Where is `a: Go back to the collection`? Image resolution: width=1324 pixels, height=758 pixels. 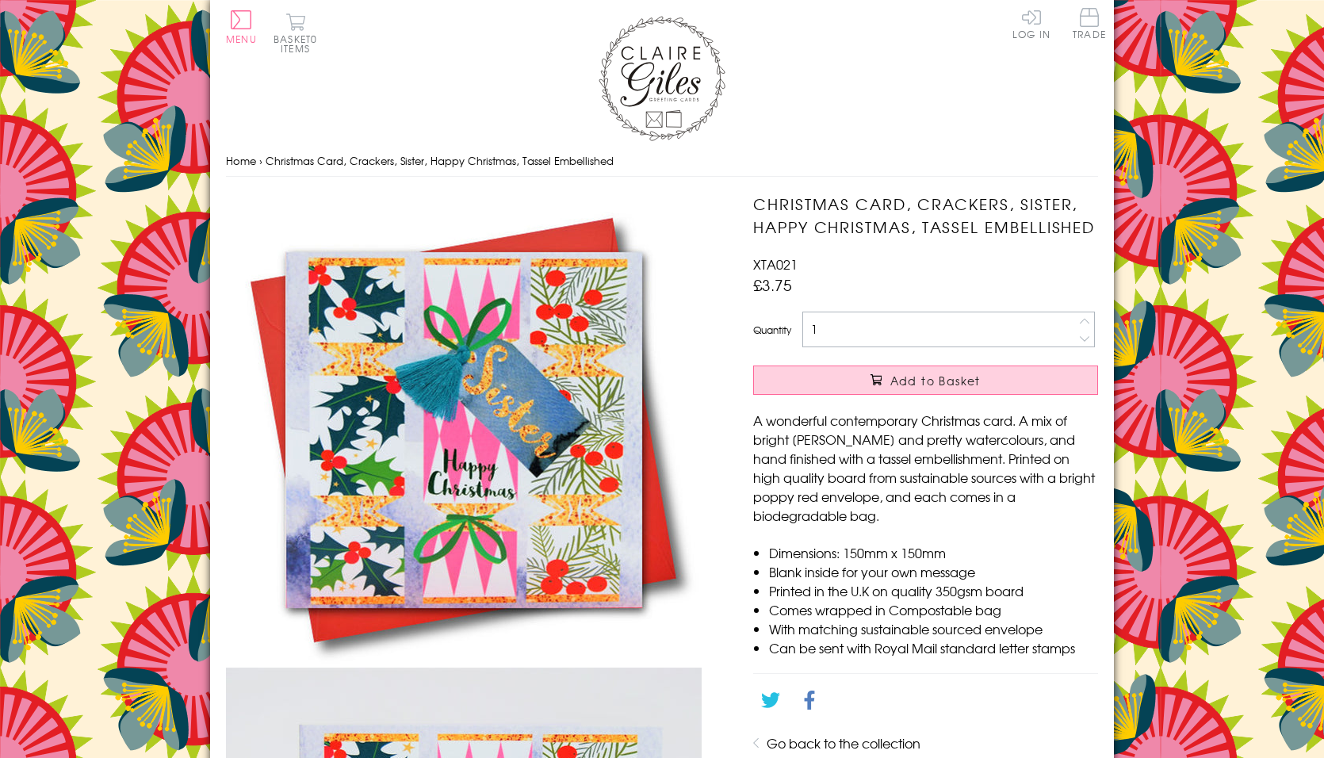 a: Go back to the collection is located at coordinates (844, 743).